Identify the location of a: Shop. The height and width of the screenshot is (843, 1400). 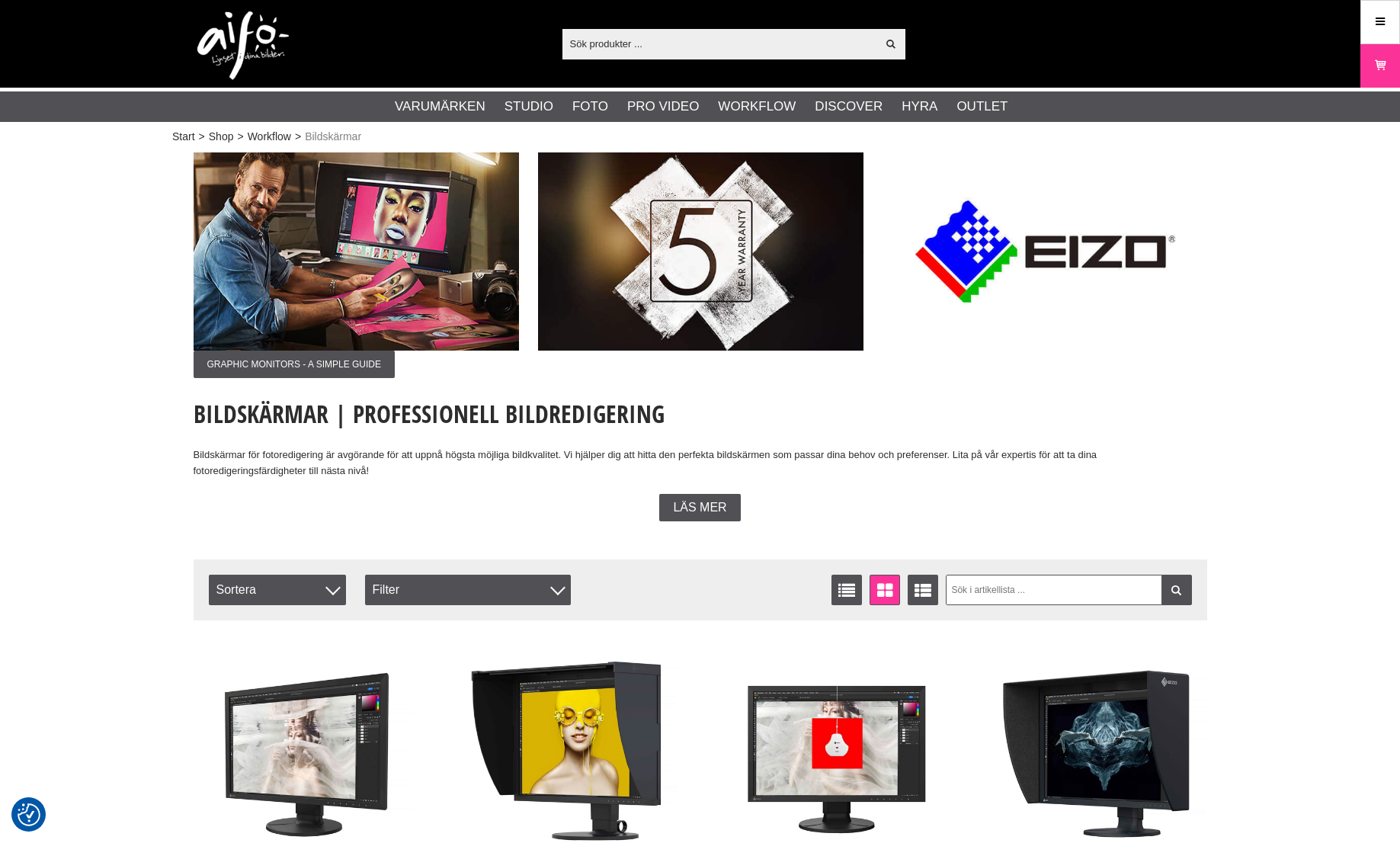
(221, 136).